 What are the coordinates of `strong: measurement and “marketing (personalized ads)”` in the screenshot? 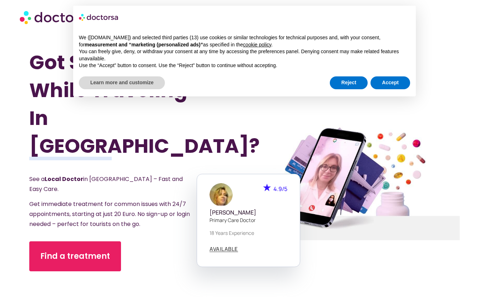 It's located at (143, 45).